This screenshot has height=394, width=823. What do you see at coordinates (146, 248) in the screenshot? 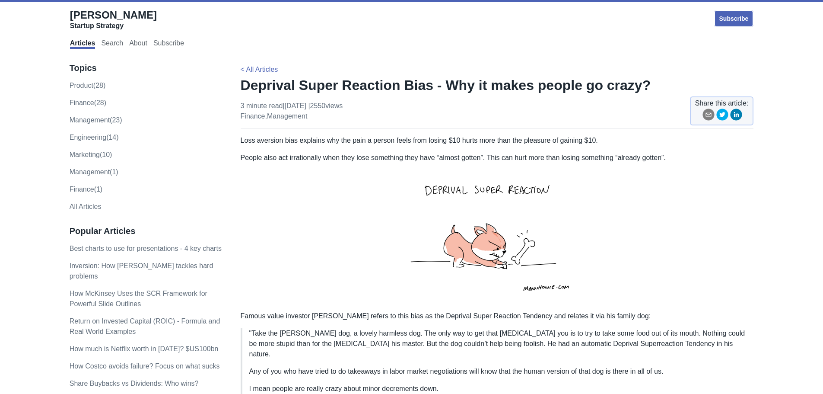
I see `a: Best charts to use for presentations - 4 key charts` at bounding box center [146, 248].